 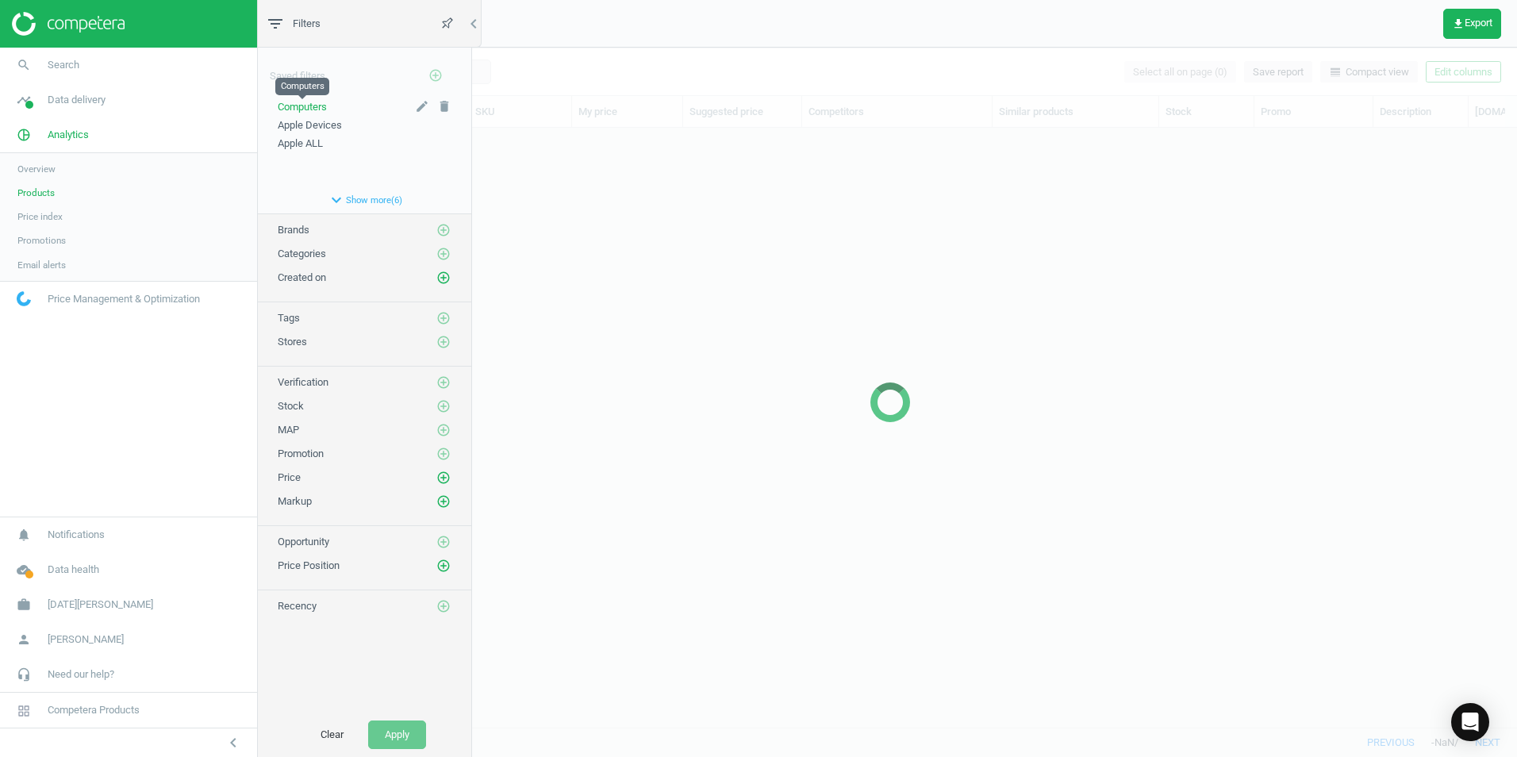 I want to click on i: delete, so click(x=444, y=106).